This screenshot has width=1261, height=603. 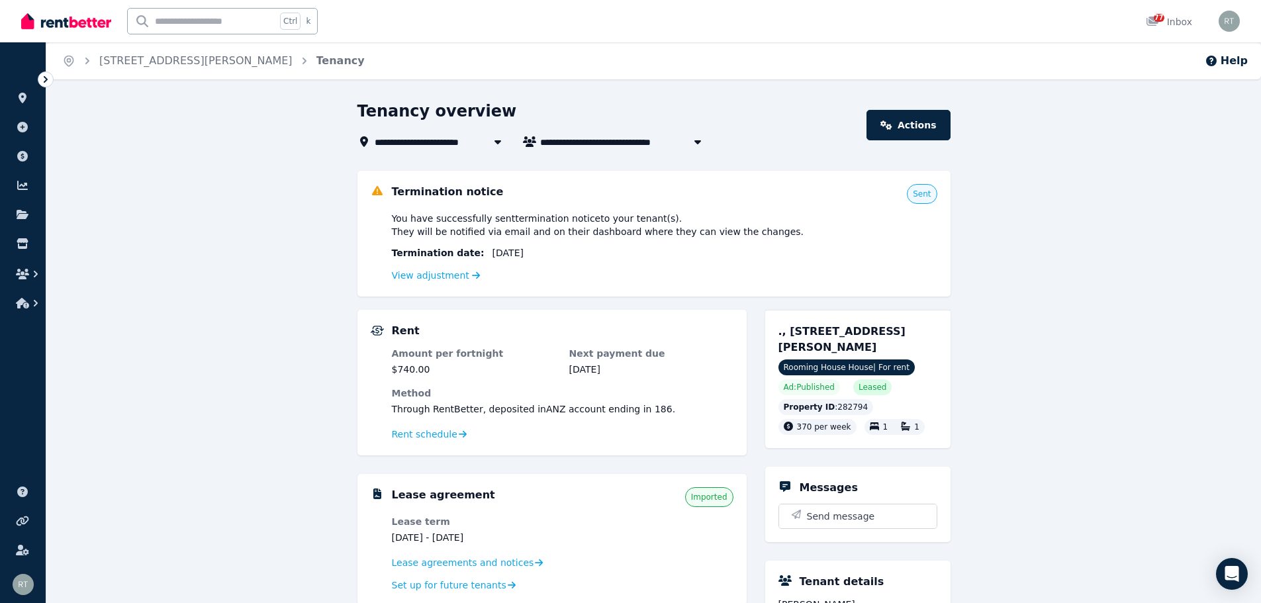 What do you see at coordinates (652, 354) in the screenshot?
I see `dt: Next payment due` at bounding box center [652, 354].